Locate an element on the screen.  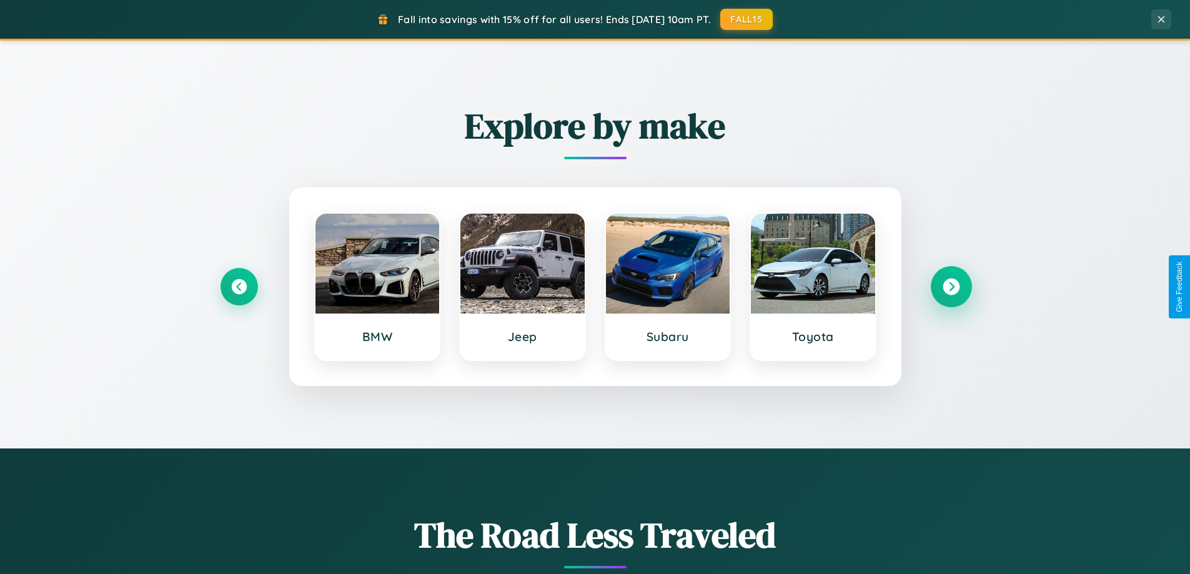
h2: Explore by make is located at coordinates (595, 126).